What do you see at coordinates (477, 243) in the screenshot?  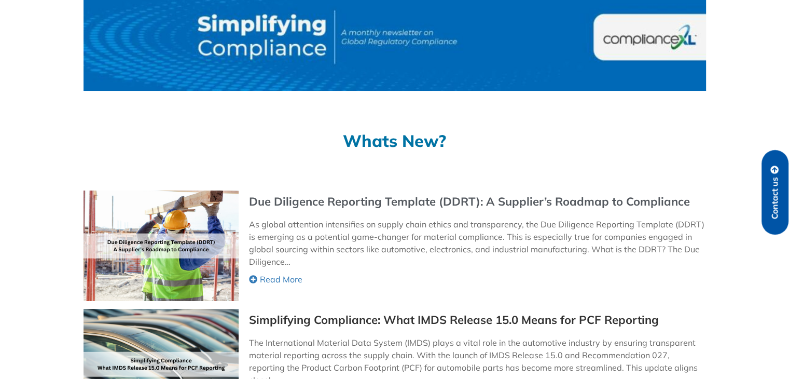 I see `p: As global attention intensifies on supply chain ethics and transparency, the Due Diligence Report...` at bounding box center [477, 243].